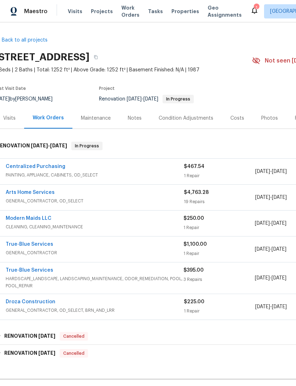 The height and width of the screenshot is (386, 296). What do you see at coordinates (219, 280) in the screenshot?
I see `div: 3 Repairs` at bounding box center [219, 280].